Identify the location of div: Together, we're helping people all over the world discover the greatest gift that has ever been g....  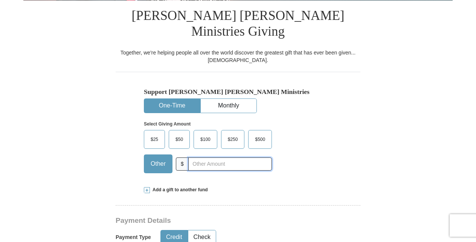
(238, 56).